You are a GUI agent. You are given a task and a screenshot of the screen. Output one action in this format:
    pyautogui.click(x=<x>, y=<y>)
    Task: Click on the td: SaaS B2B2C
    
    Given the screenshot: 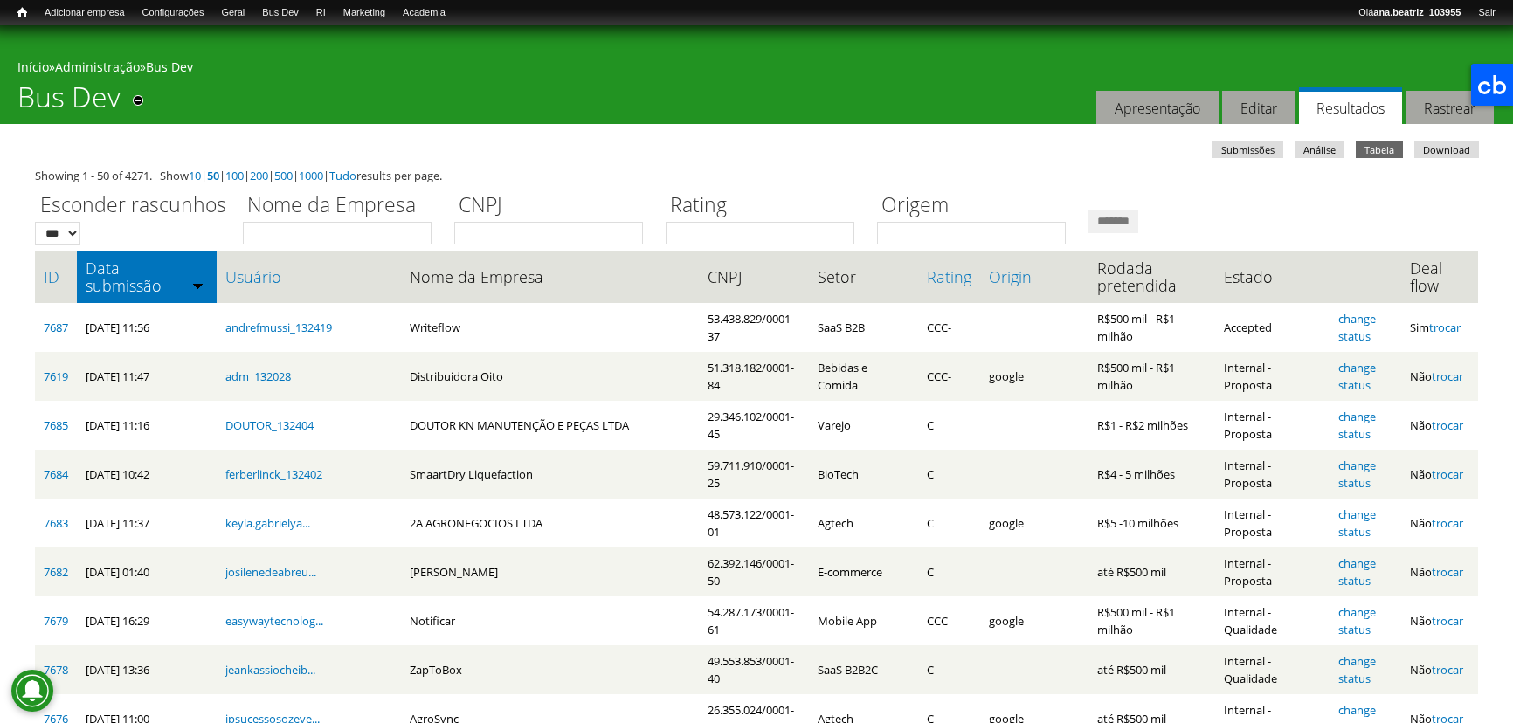 What is the action you would take?
    pyautogui.click(x=864, y=670)
    